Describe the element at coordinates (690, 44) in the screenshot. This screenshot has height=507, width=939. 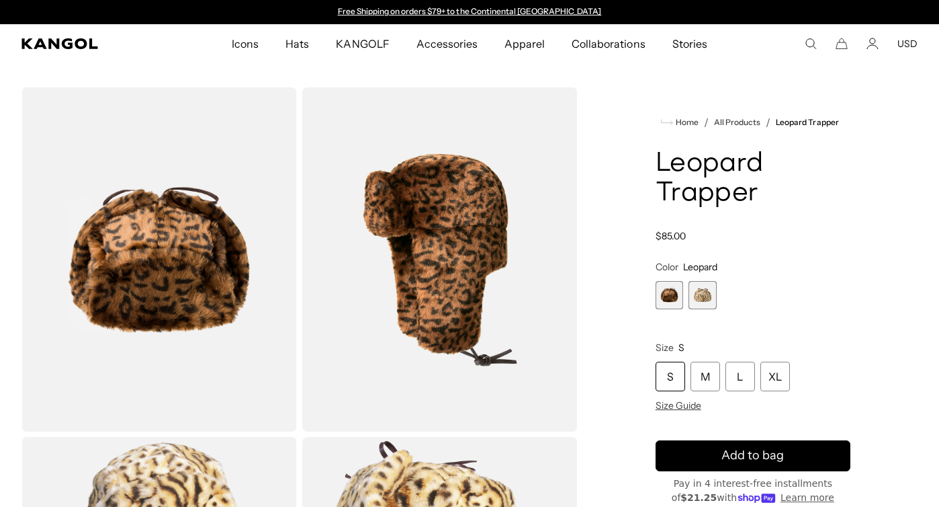
I see `span: Stories` at that location.